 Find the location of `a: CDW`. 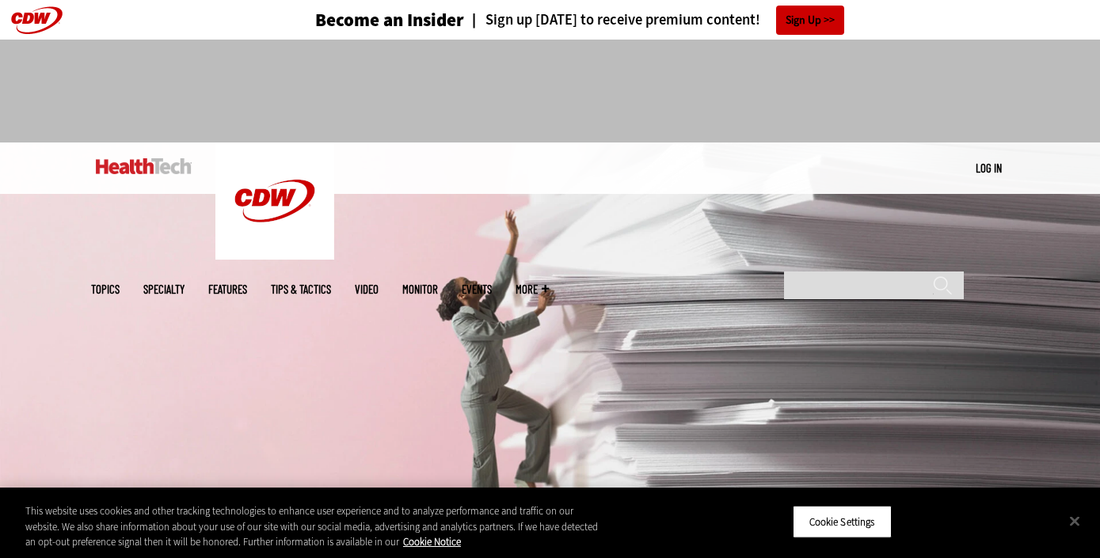

a: CDW is located at coordinates (275, 255).